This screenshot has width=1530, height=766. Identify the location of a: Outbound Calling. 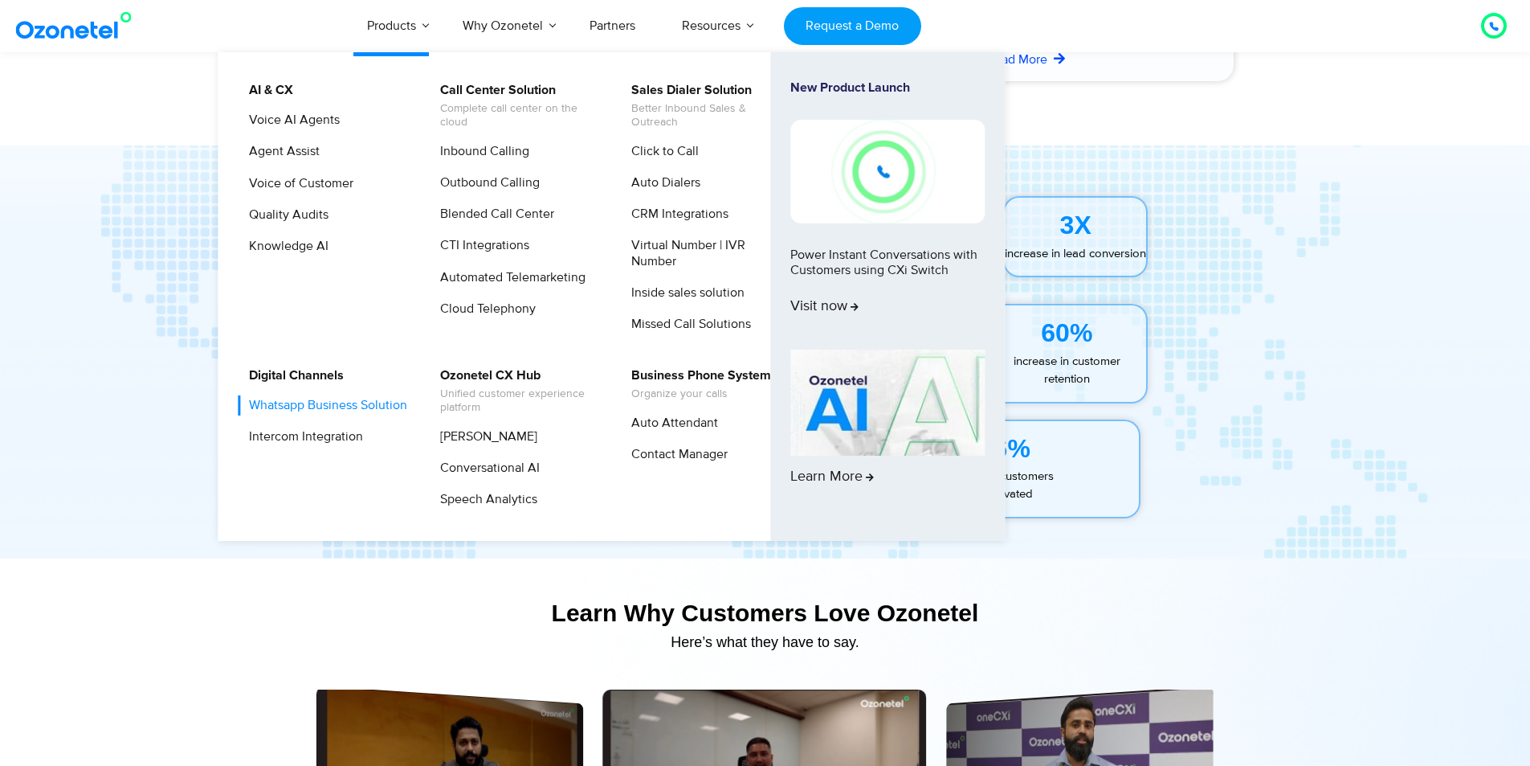
(486, 182).